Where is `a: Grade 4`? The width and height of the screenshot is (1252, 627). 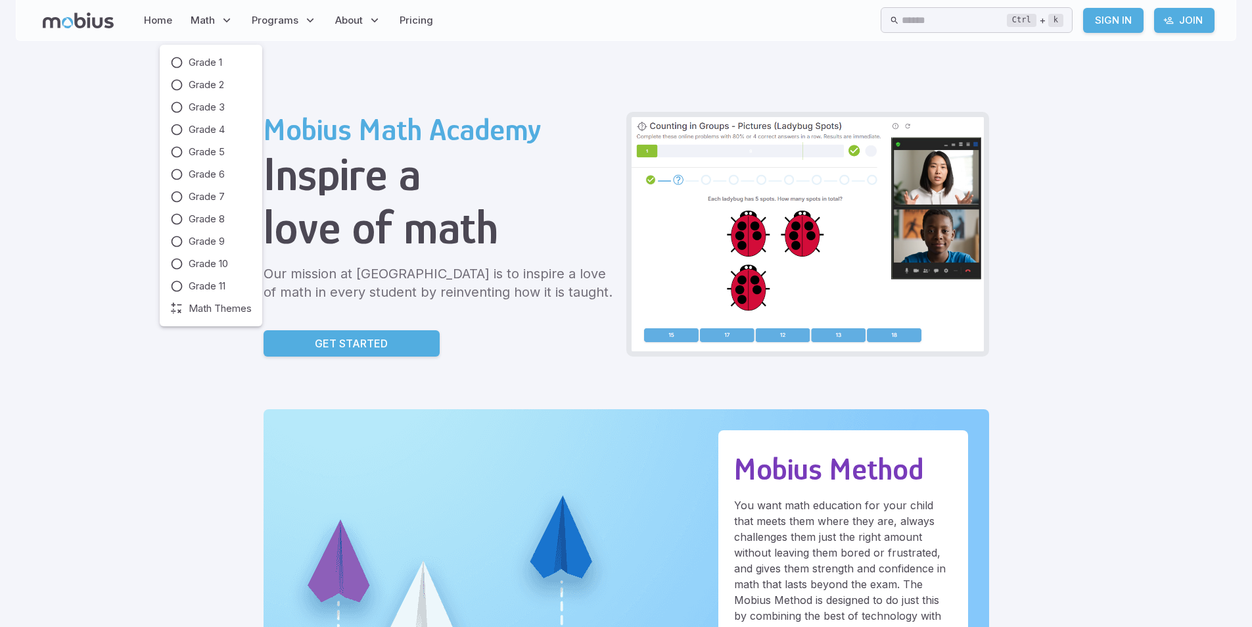
a: Grade 4 is located at coordinates (211, 130).